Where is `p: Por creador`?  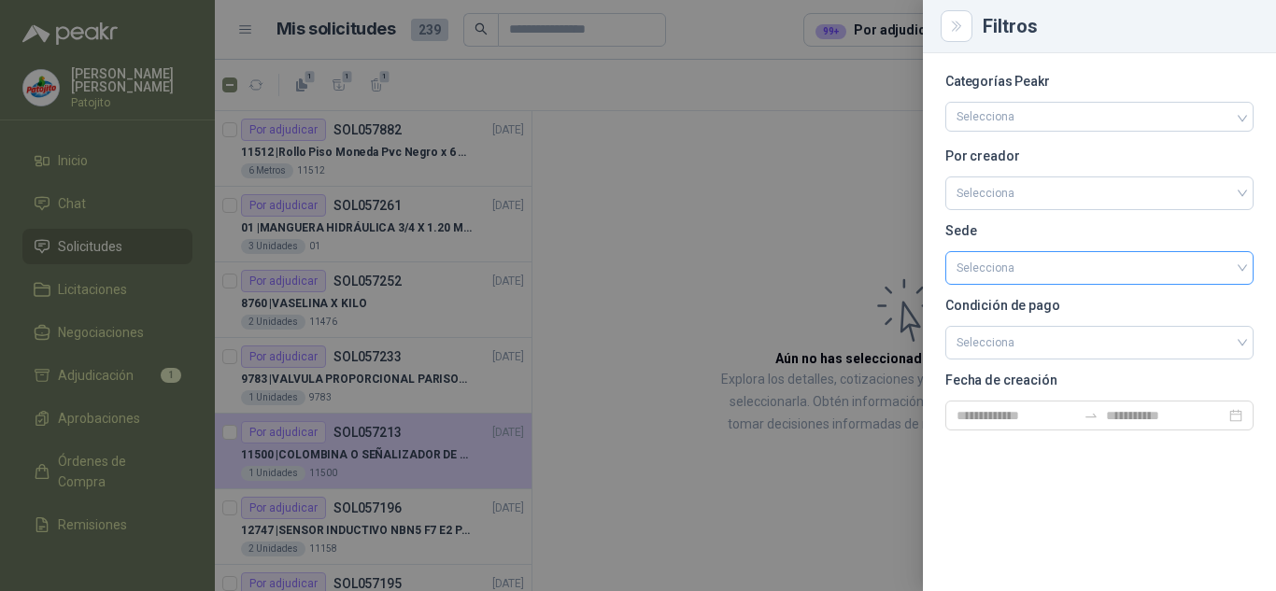
p: Por creador is located at coordinates (1099, 156).